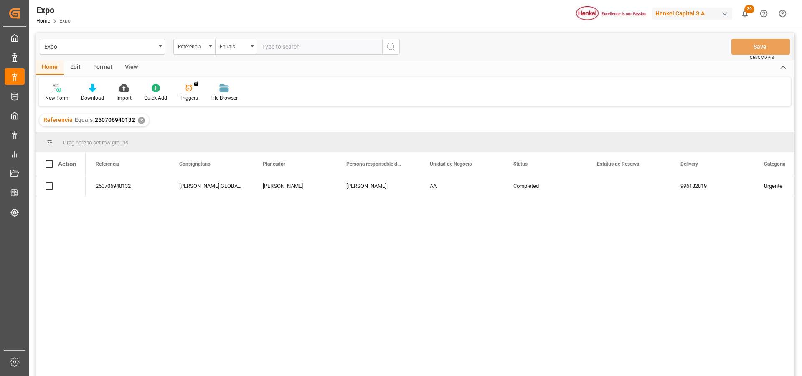 The height and width of the screenshot is (376, 802). What do you see at coordinates (43, 21) in the screenshot?
I see `a: Home` at bounding box center [43, 21].